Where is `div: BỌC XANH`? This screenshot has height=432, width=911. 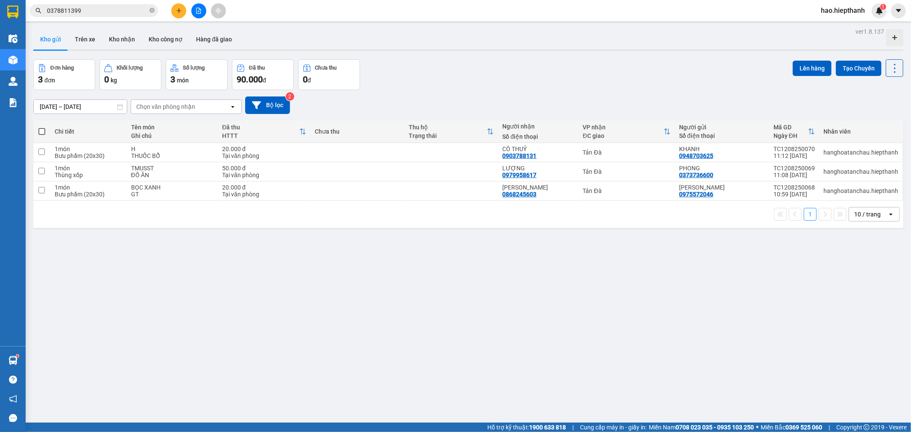
div: BỌC XANH is located at coordinates (172, 187).